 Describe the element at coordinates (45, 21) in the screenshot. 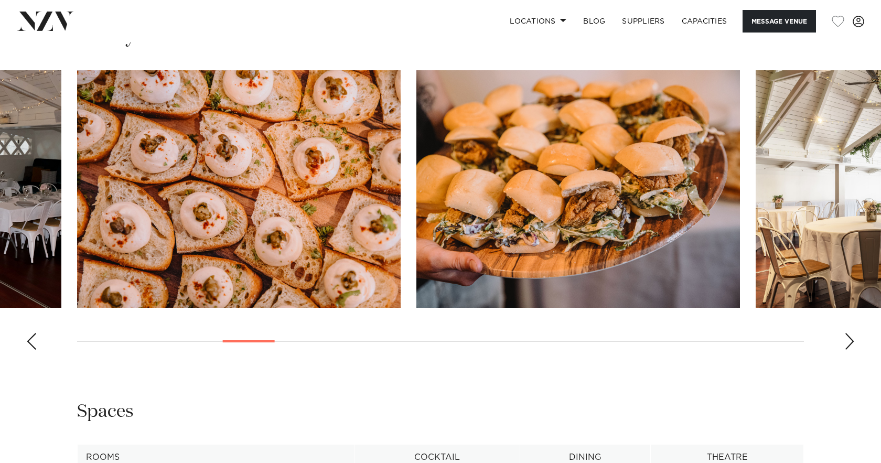

I see `img: nzv-logo.png` at that location.